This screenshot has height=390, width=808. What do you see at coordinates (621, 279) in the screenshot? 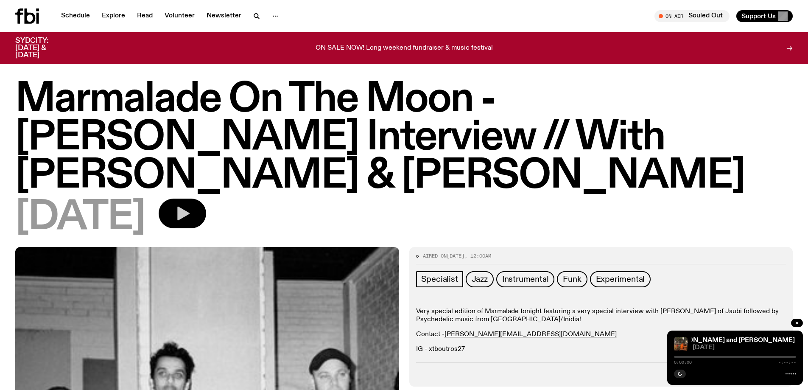
I see `a: Experimental` at bounding box center [621, 279].